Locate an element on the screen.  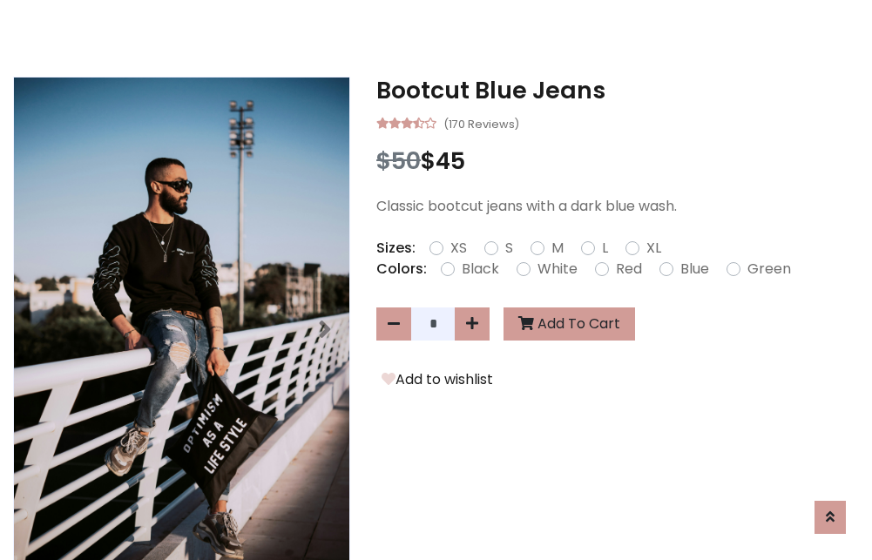
h3: Bootcut Blue Jeans is located at coordinates (617, 91).